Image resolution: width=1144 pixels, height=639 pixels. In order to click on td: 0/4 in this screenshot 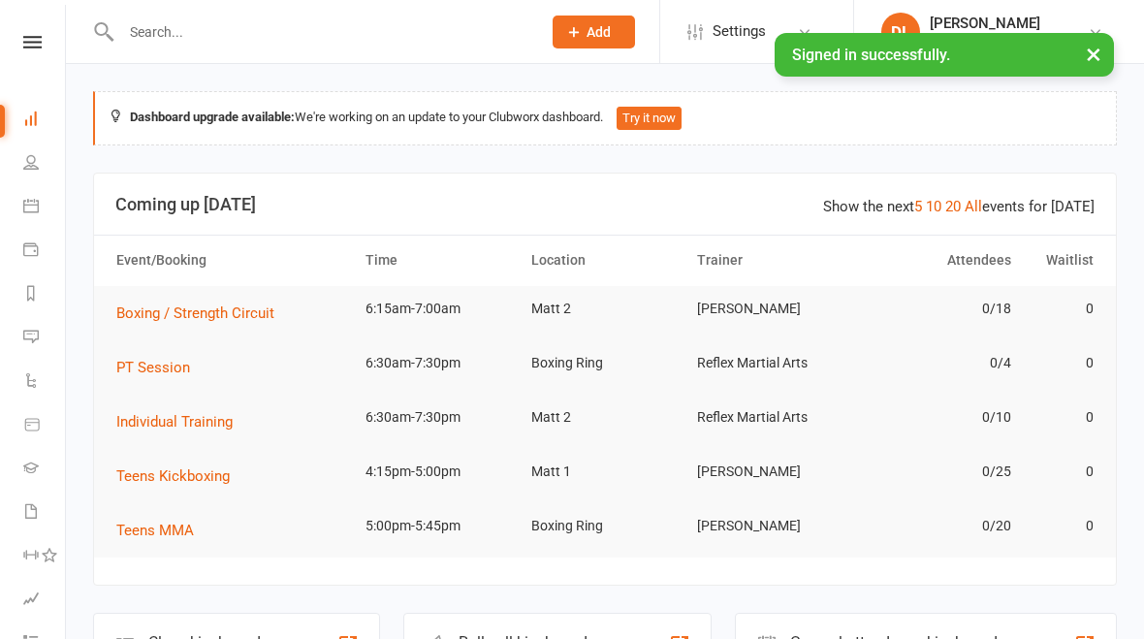, I will do `click(936, 362)`.